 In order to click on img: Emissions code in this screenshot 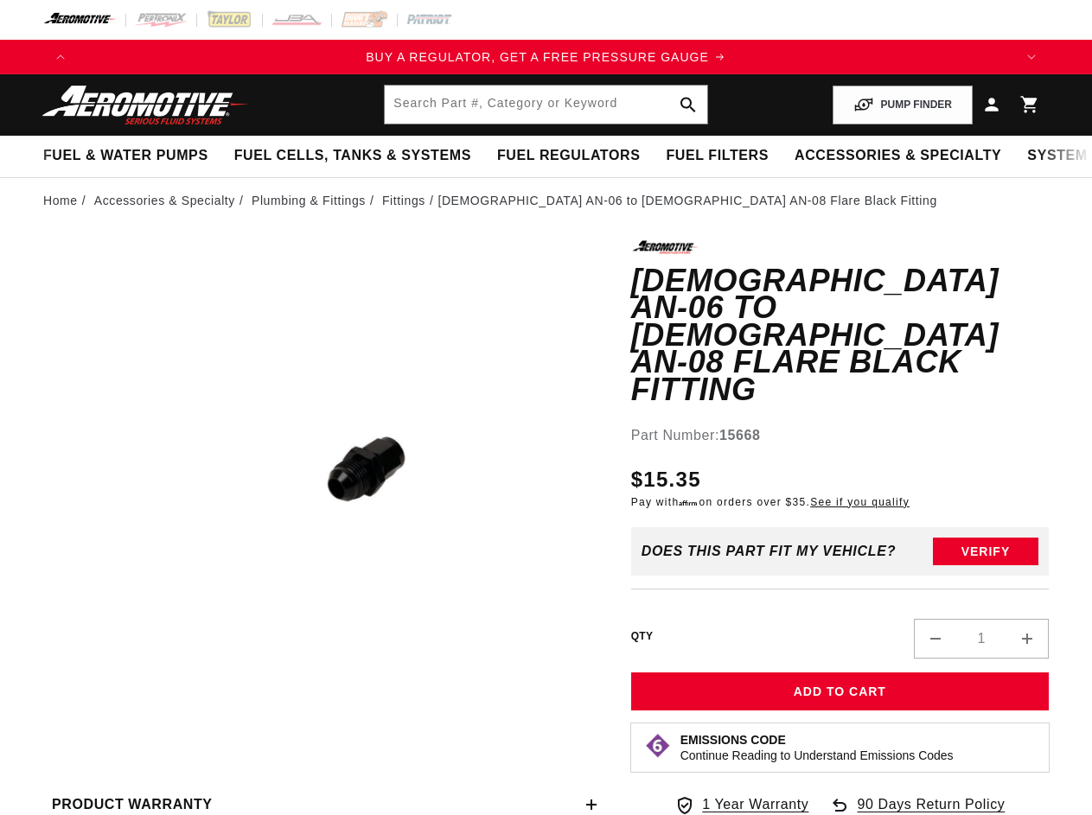, I will do `click(658, 746)`.